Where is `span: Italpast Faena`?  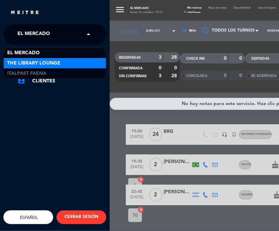 span: Italpast Faena is located at coordinates (27, 73).